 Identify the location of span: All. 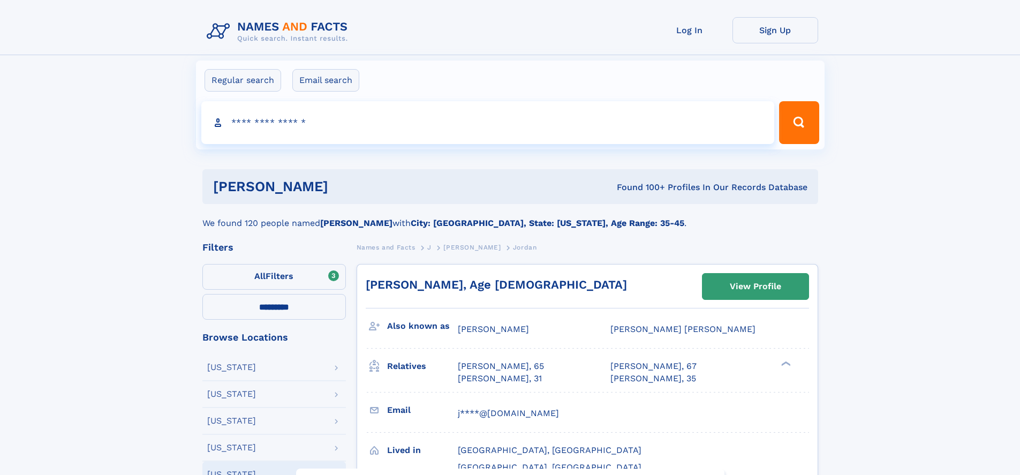
(260, 276).